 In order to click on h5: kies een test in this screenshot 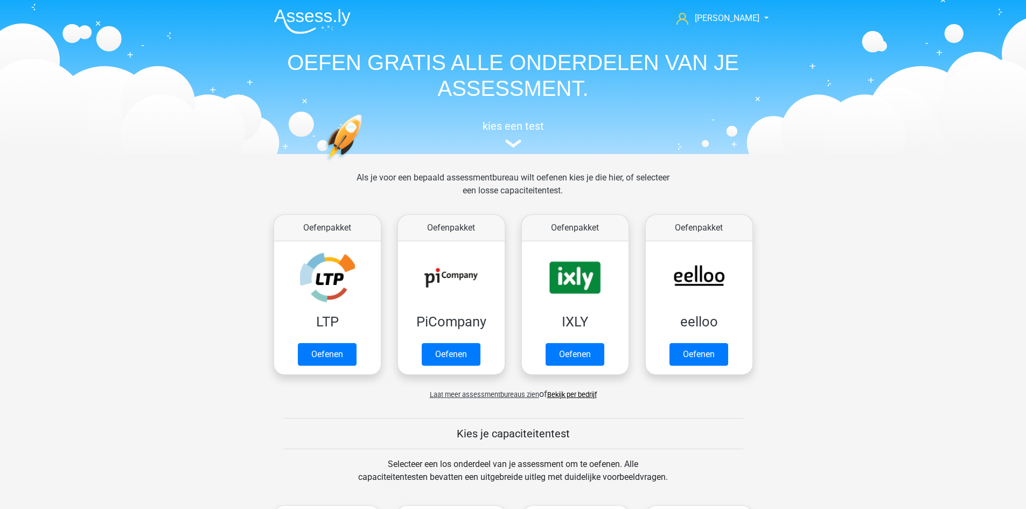, I will do `click(513, 126)`.